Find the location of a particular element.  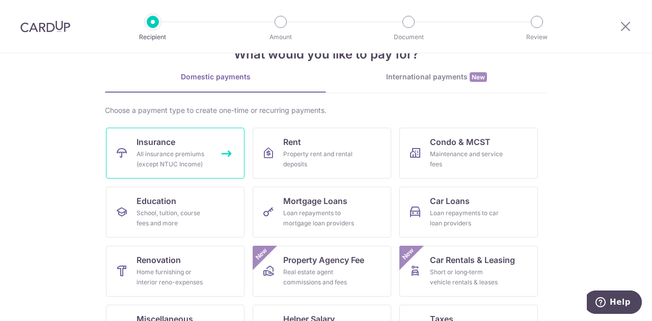

a: Mortgage LoansLoan repayments to mortgage loan providers is located at coordinates (322, 212).